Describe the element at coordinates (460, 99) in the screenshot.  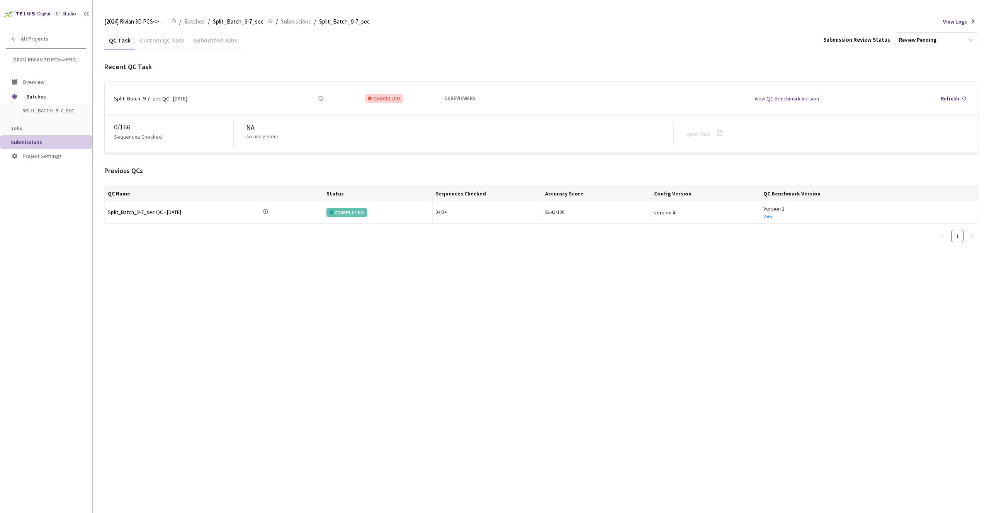
I see `div: 50 REVIEWERS` at that location.